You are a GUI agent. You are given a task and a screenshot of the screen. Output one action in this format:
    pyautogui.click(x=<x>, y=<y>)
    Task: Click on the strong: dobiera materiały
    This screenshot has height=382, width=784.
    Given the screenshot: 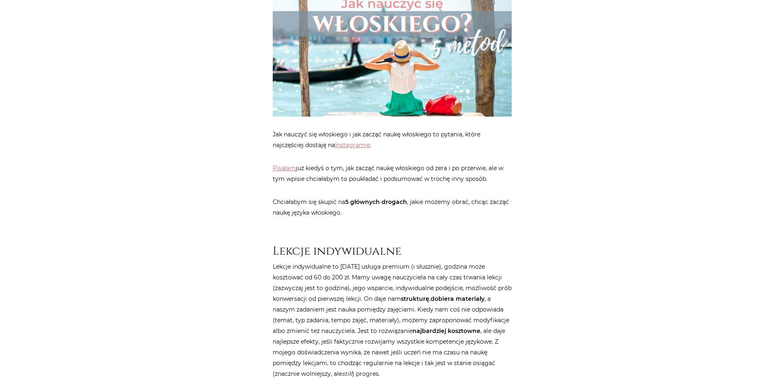 What is the action you would take?
    pyautogui.click(x=457, y=299)
    